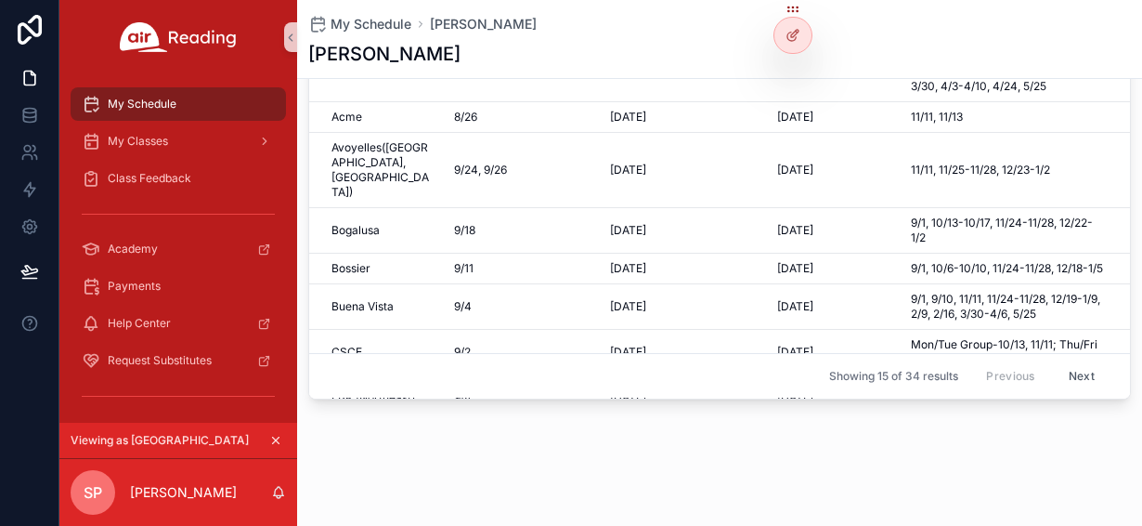 The width and height of the screenshot is (1142, 526). I want to click on a: Payments, so click(178, 286).